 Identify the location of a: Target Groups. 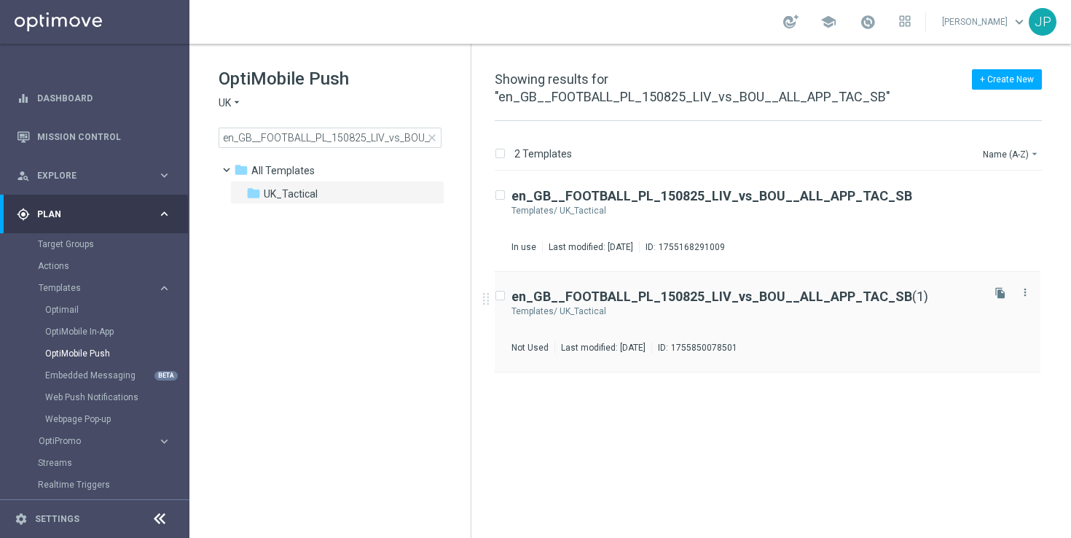
(95, 244).